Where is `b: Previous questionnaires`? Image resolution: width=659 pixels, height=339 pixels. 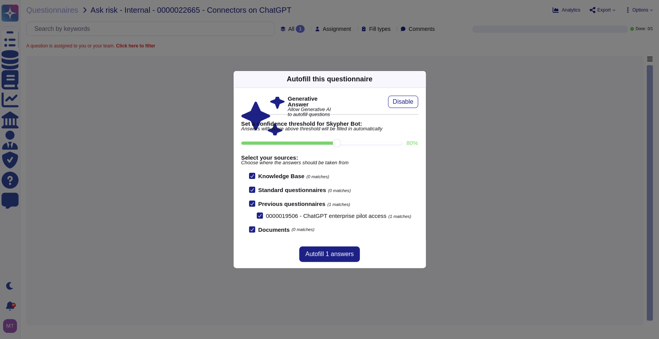 b: Previous questionnaires is located at coordinates (292, 204).